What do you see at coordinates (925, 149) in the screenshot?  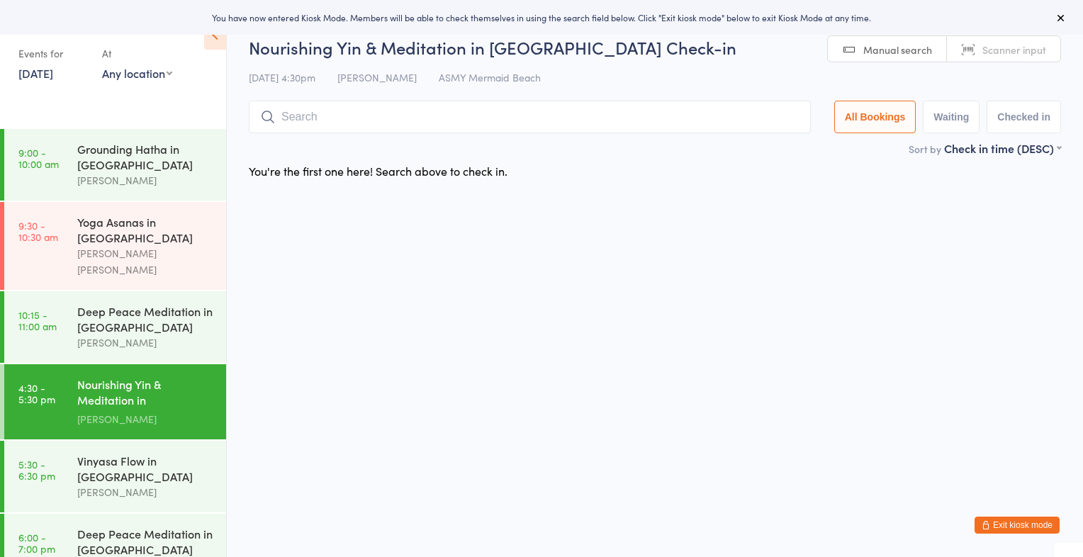 I see `label: Sort by` at bounding box center [925, 149].